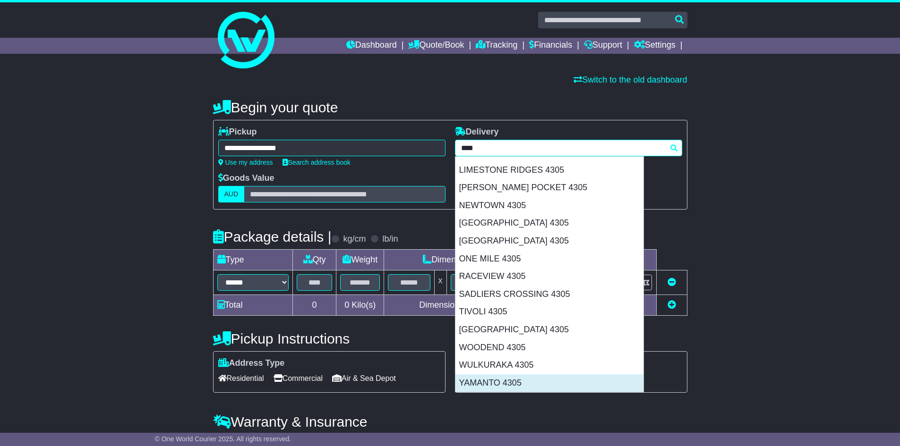 The image size is (900, 446). Describe the element at coordinates (272, 237) in the screenshot. I see `h4: Package details |` at that location.